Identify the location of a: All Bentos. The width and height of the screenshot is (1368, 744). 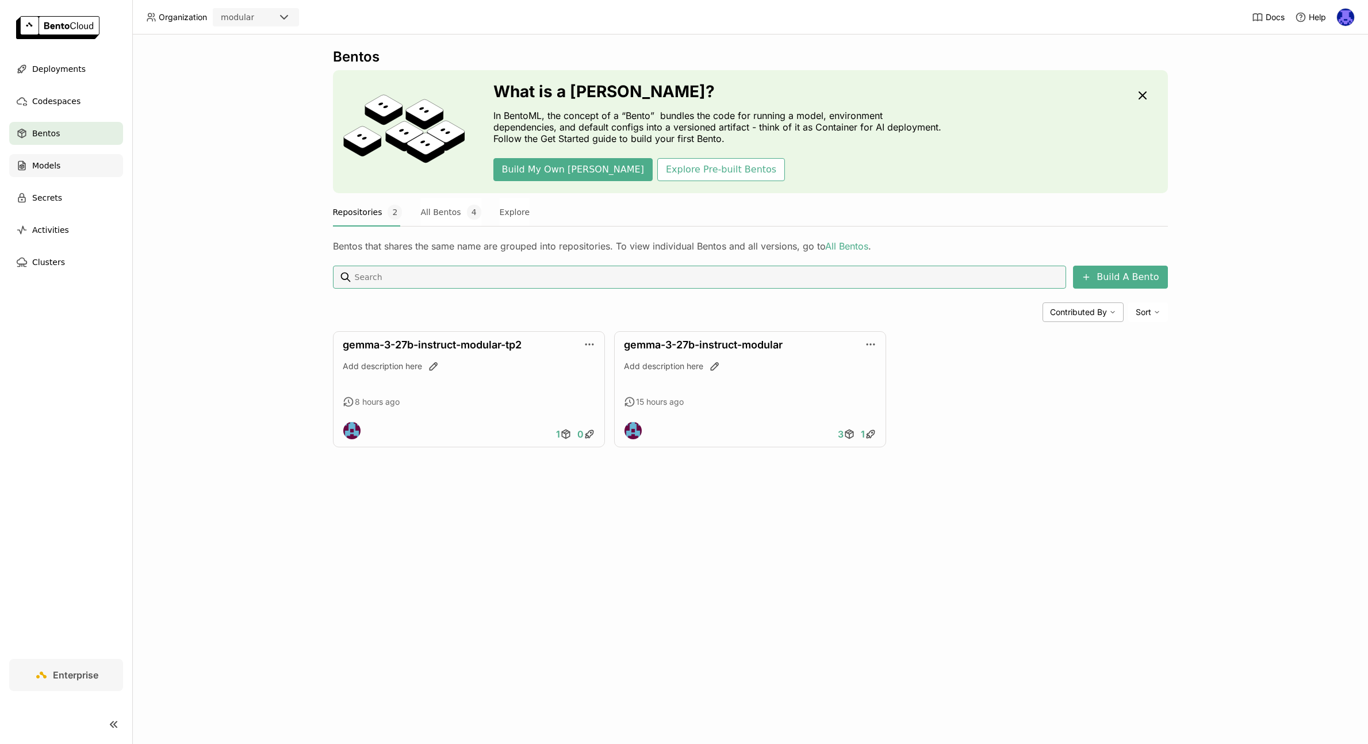
(846, 246).